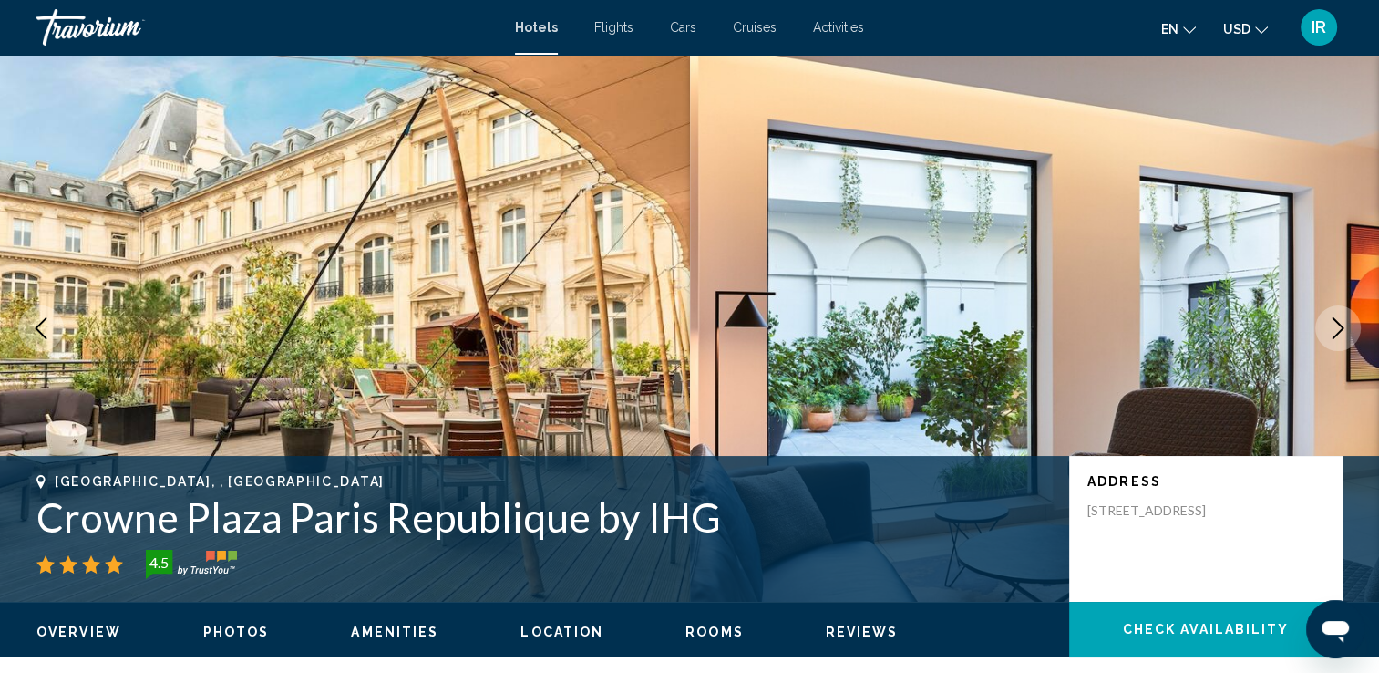 Image resolution: width=1379 pixels, height=673 pixels. What do you see at coordinates (1319, 27) in the screenshot?
I see `span: IR` at bounding box center [1319, 27].